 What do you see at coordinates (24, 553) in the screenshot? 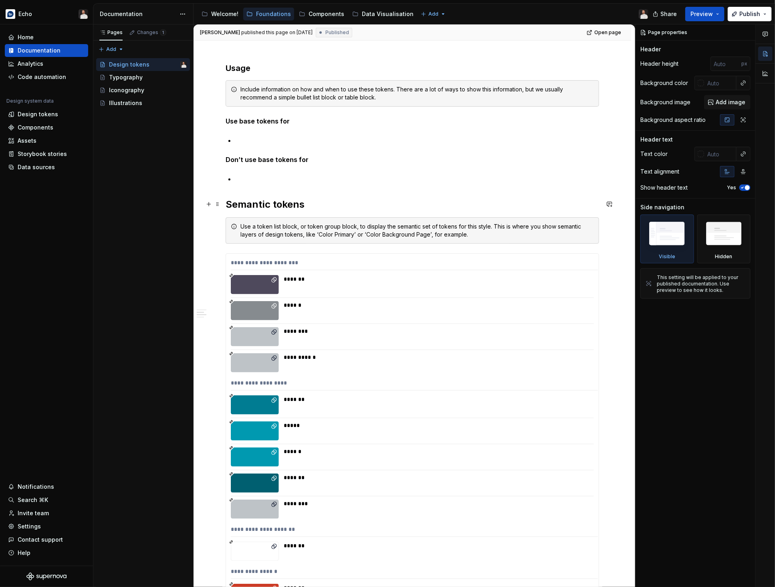
I see `div: Help` at bounding box center [24, 553].